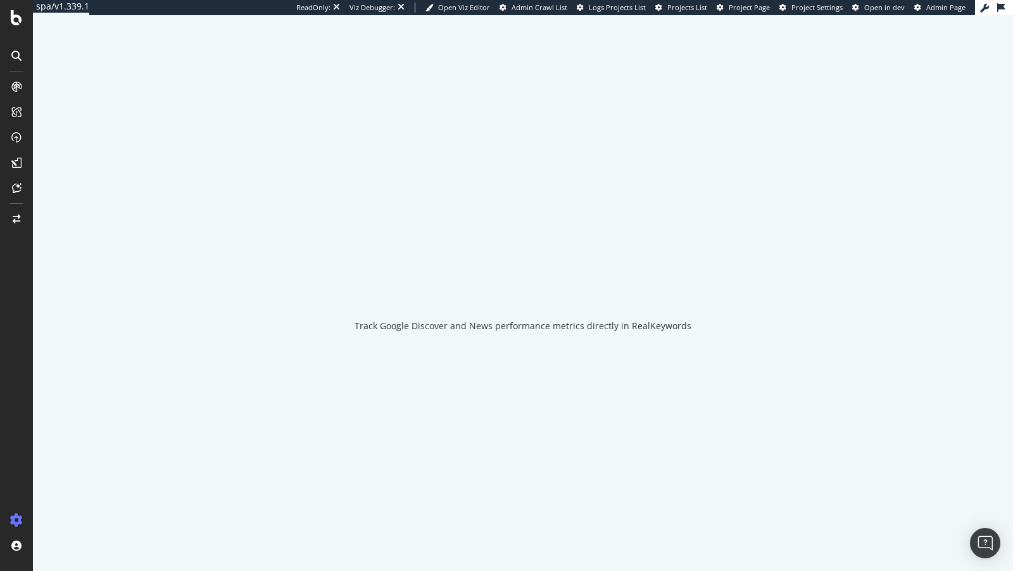 The height and width of the screenshot is (571, 1013). Describe the element at coordinates (313, 8) in the screenshot. I see `div: ReadOnly:` at that location.